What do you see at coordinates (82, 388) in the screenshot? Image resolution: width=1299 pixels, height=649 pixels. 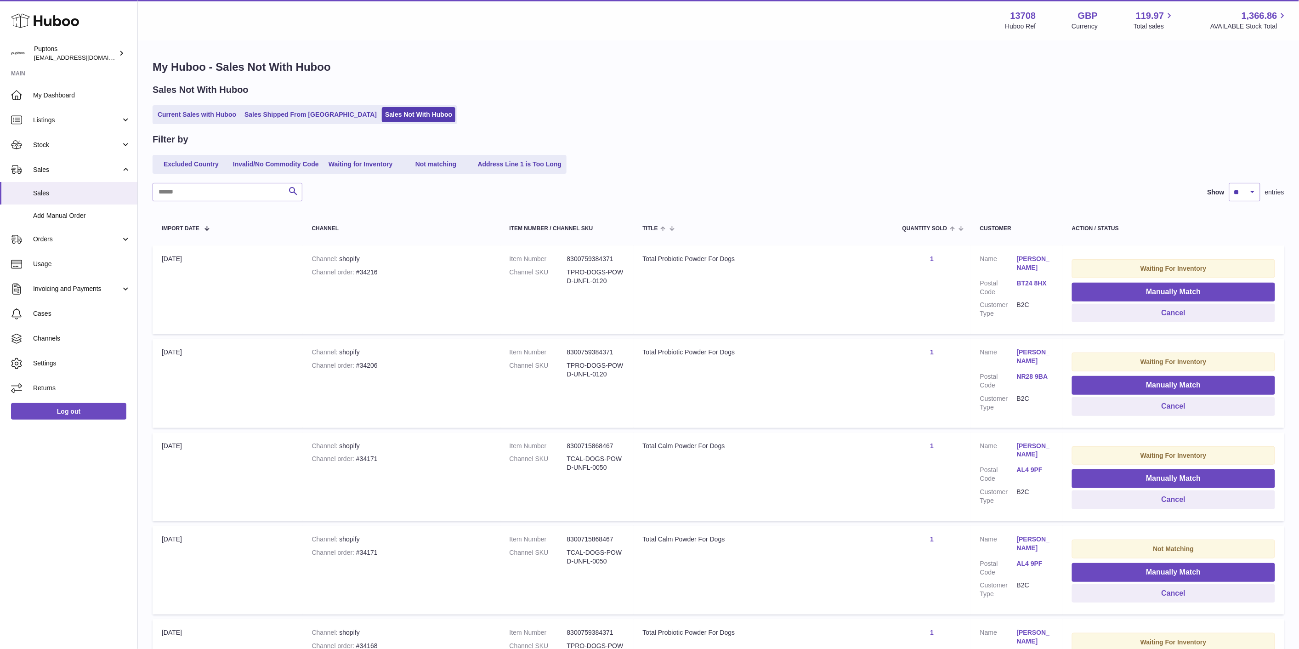 I see `span: Returns` at bounding box center [82, 388].